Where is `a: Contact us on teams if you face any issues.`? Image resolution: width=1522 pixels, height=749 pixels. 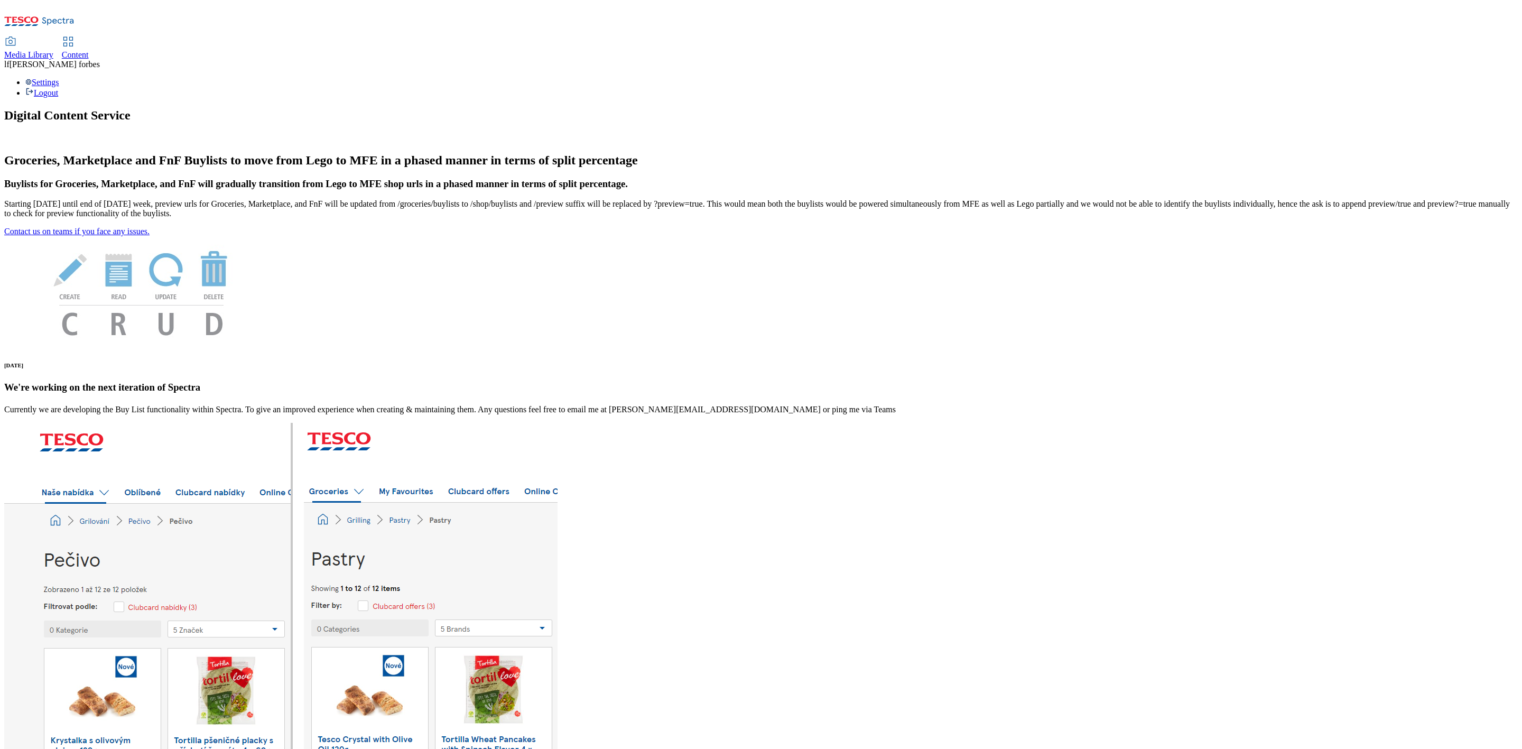
a: Contact us on teams if you face any issues. is located at coordinates (77, 231).